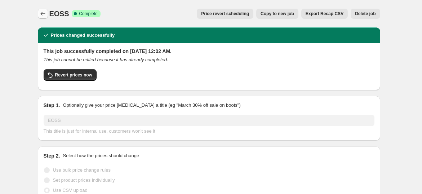  Describe the element at coordinates (209, 120) in the screenshot. I see `input: 30% off holiday sale` at that location.